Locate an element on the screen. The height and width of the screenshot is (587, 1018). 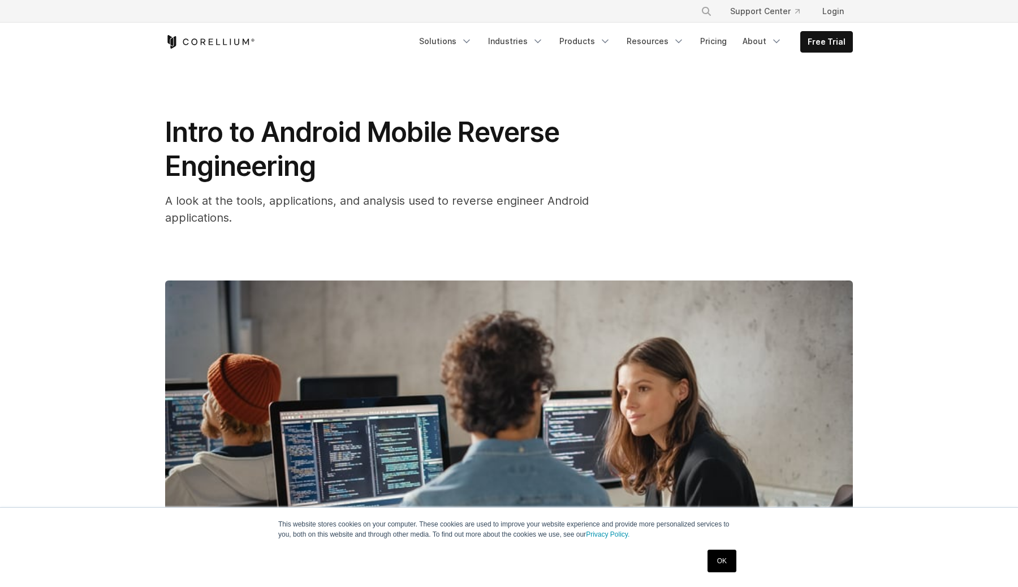
a: Resources is located at coordinates (655, 41).